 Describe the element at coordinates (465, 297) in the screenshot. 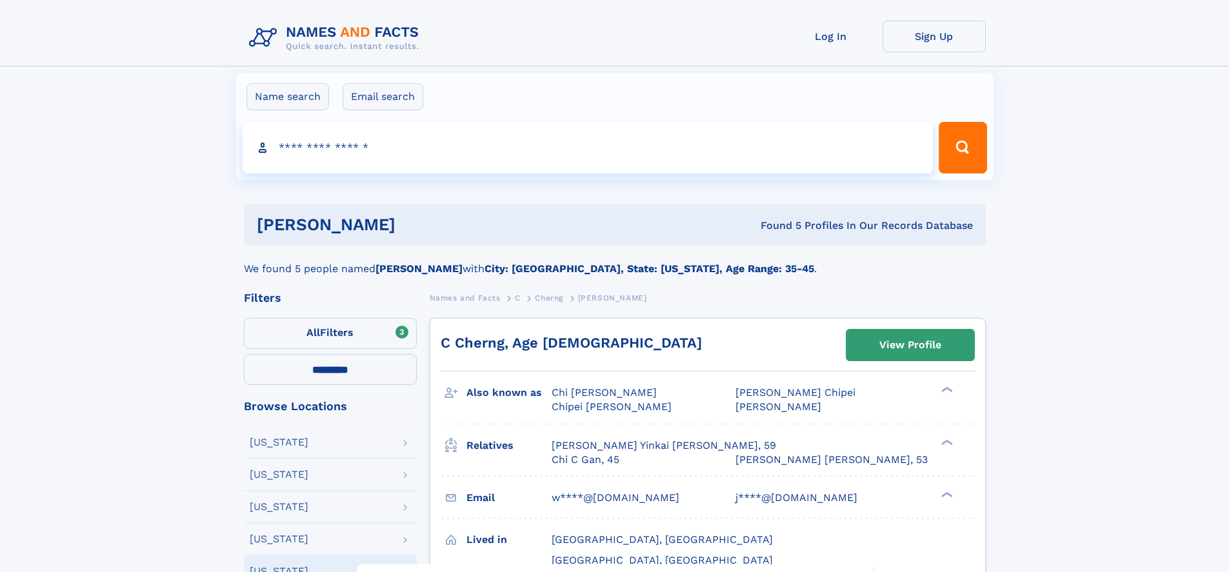

I see `a: Names and Facts` at that location.